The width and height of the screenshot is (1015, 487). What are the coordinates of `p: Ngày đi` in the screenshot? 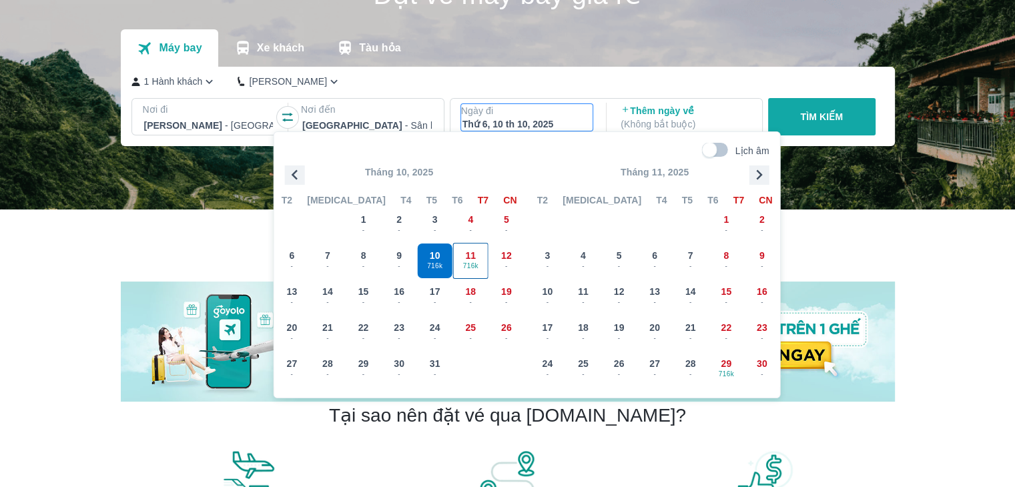 It's located at (527, 111).